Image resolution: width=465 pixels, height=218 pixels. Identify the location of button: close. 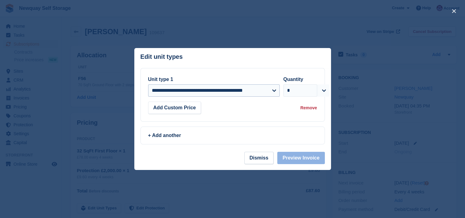
(454, 11).